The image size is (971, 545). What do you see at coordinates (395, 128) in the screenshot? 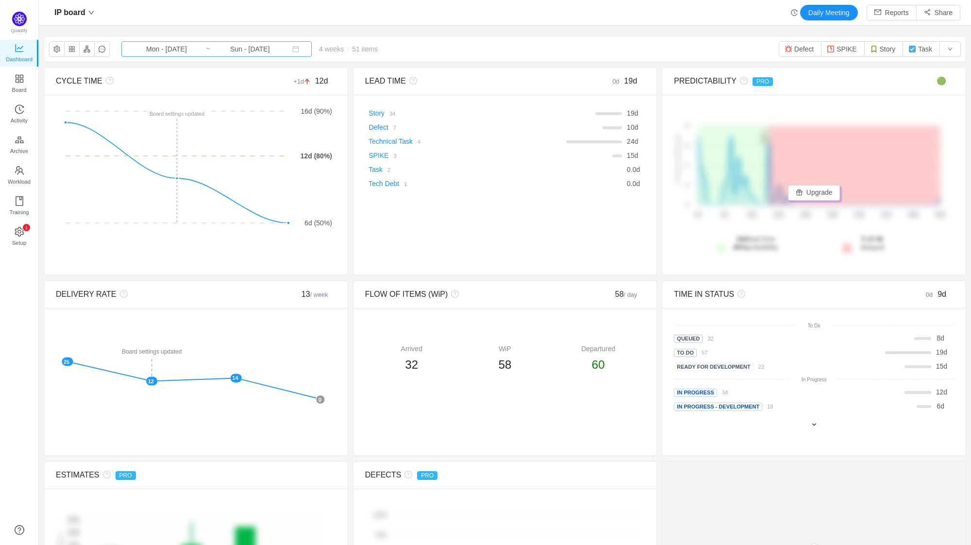
I see `small: 7` at bounding box center [395, 128].